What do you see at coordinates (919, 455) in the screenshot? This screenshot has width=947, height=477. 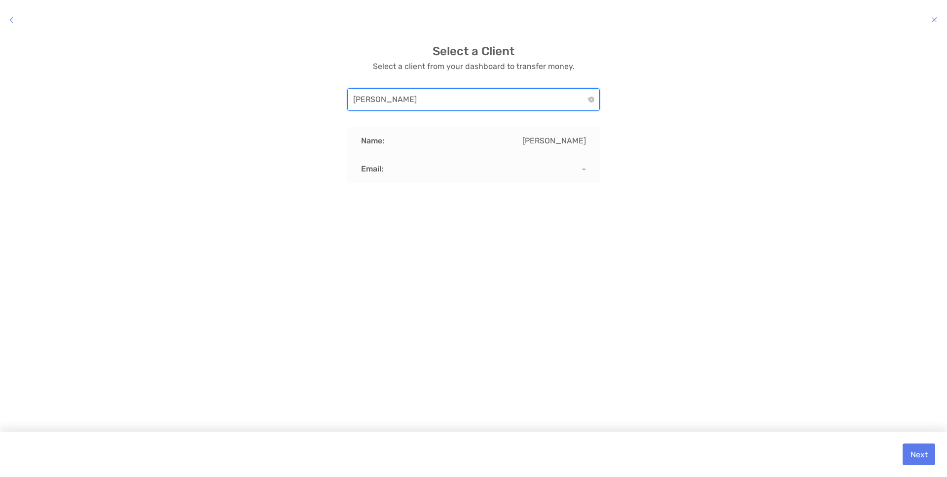 I see `button: Next` at bounding box center [919, 455].